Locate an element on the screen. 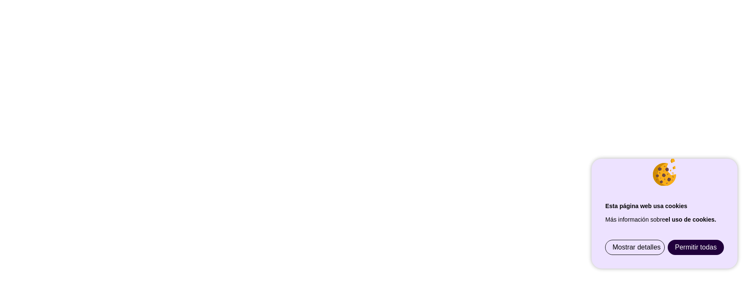  span: Permitir todas is located at coordinates (696, 247).